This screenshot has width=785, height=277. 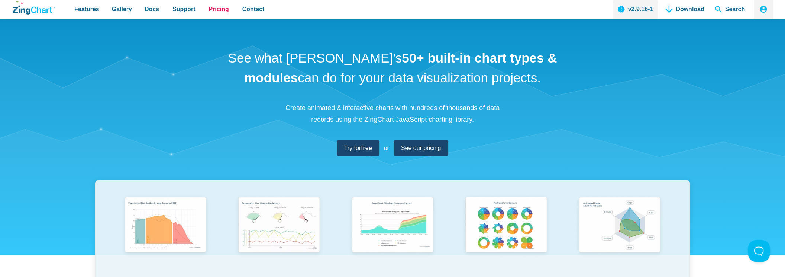 I want to click on a: ZingChart Logo. Click to return to the homepage, so click(x=33, y=7).